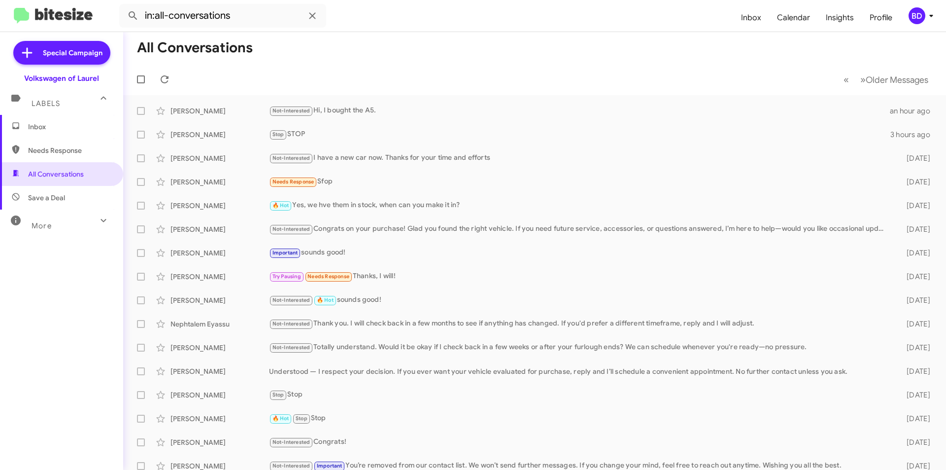  What do you see at coordinates (886, 79) in the screenshot?
I see `nav: Page navigation example` at bounding box center [886, 79].